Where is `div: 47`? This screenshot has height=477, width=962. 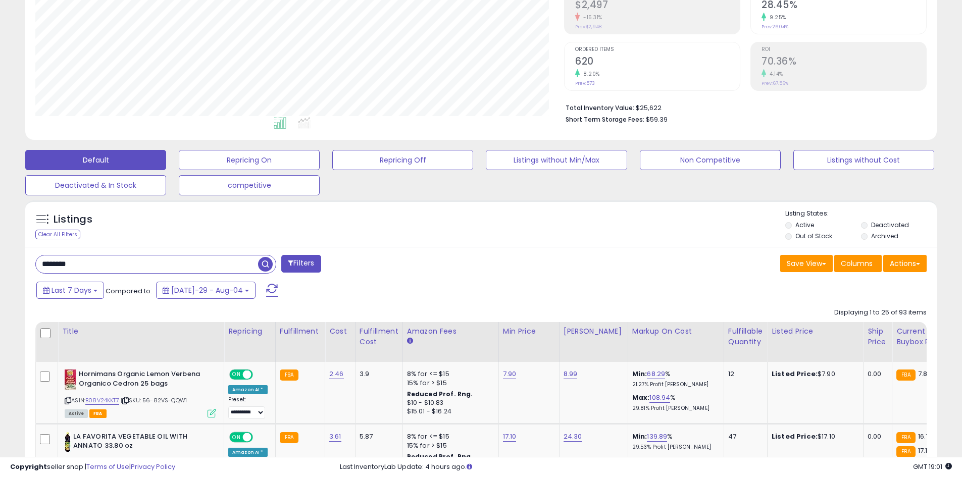 div: 47 is located at coordinates (744, 437).